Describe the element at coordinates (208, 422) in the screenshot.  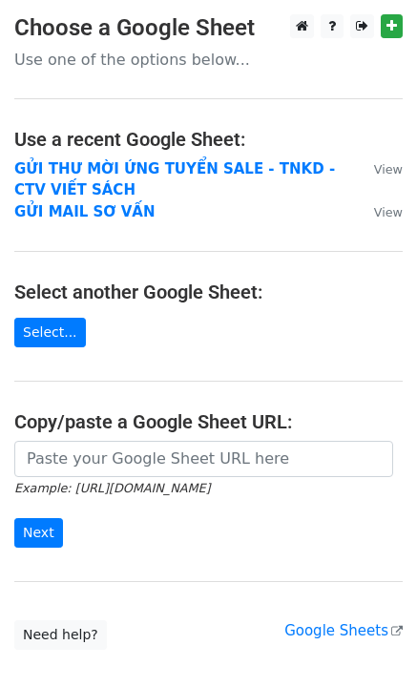
I see `h4: Copy/paste a Google Sheet URL:` at that location.